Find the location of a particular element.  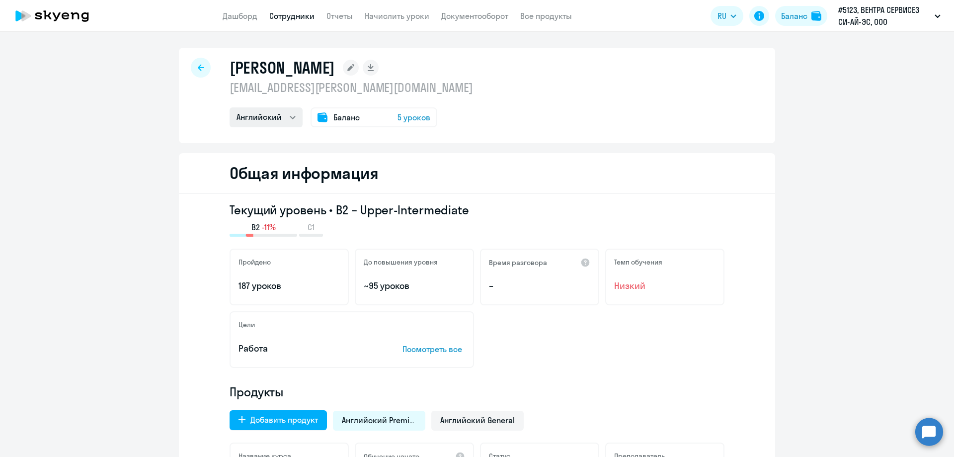

h5: Пройдено is located at coordinates (254, 262).